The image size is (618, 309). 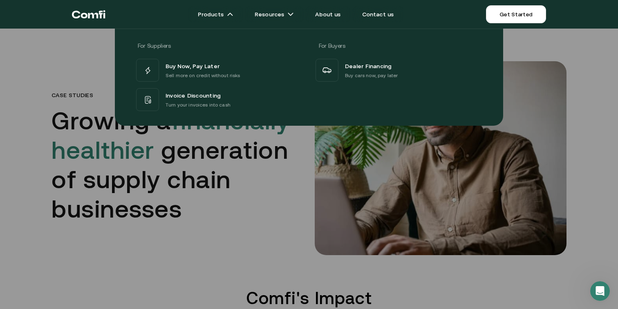 What do you see at coordinates (219, 100) in the screenshot?
I see `a: Invoice DiscountingTurn your invoices into cash` at bounding box center [219, 100].